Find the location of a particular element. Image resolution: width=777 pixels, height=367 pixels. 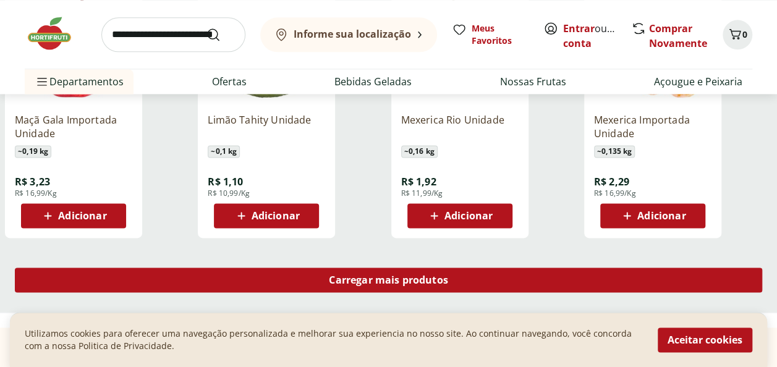

img: Hortifruti is located at coordinates (56, 33).